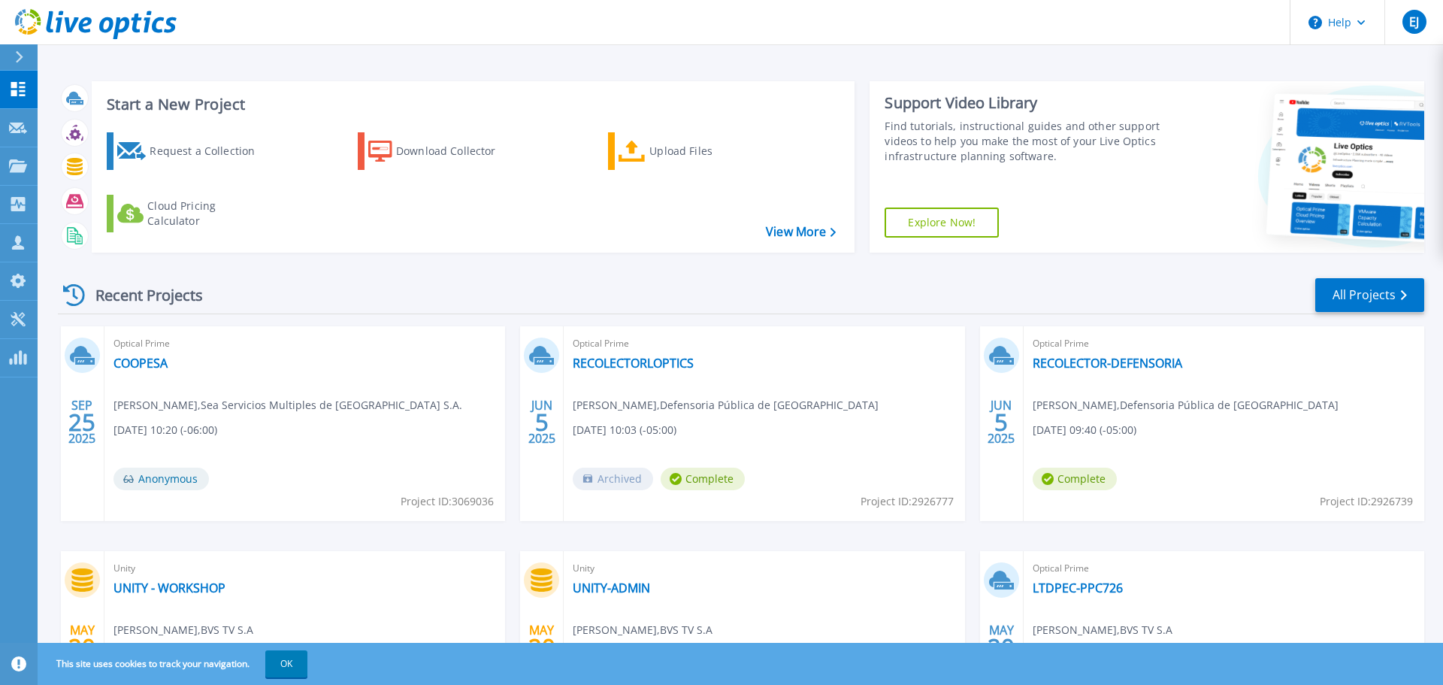 The height and width of the screenshot is (685, 1443). What do you see at coordinates (1366, 501) in the screenshot?
I see `span: Project ID: 2926739` at bounding box center [1366, 501].